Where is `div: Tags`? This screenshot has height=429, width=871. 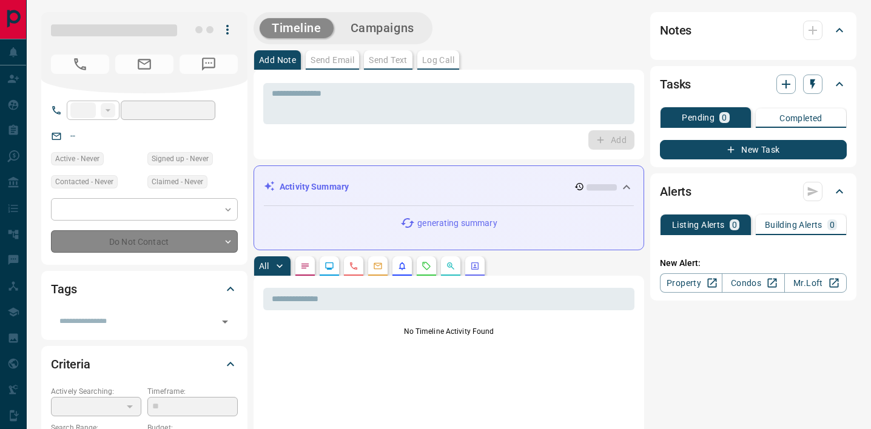 div: Tags is located at coordinates (144, 289).